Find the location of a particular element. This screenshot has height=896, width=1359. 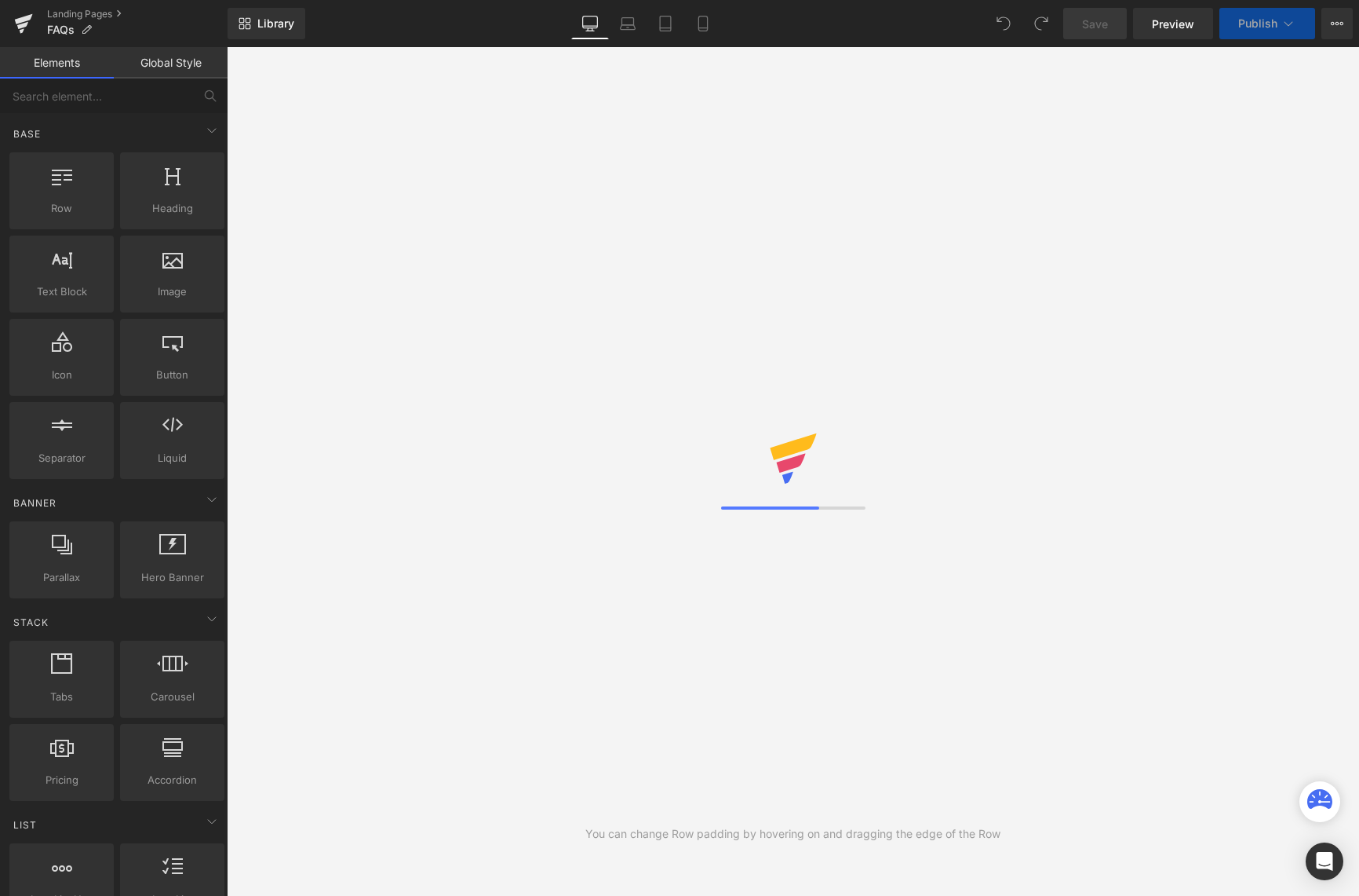

span: Parallax is located at coordinates (62, 577).